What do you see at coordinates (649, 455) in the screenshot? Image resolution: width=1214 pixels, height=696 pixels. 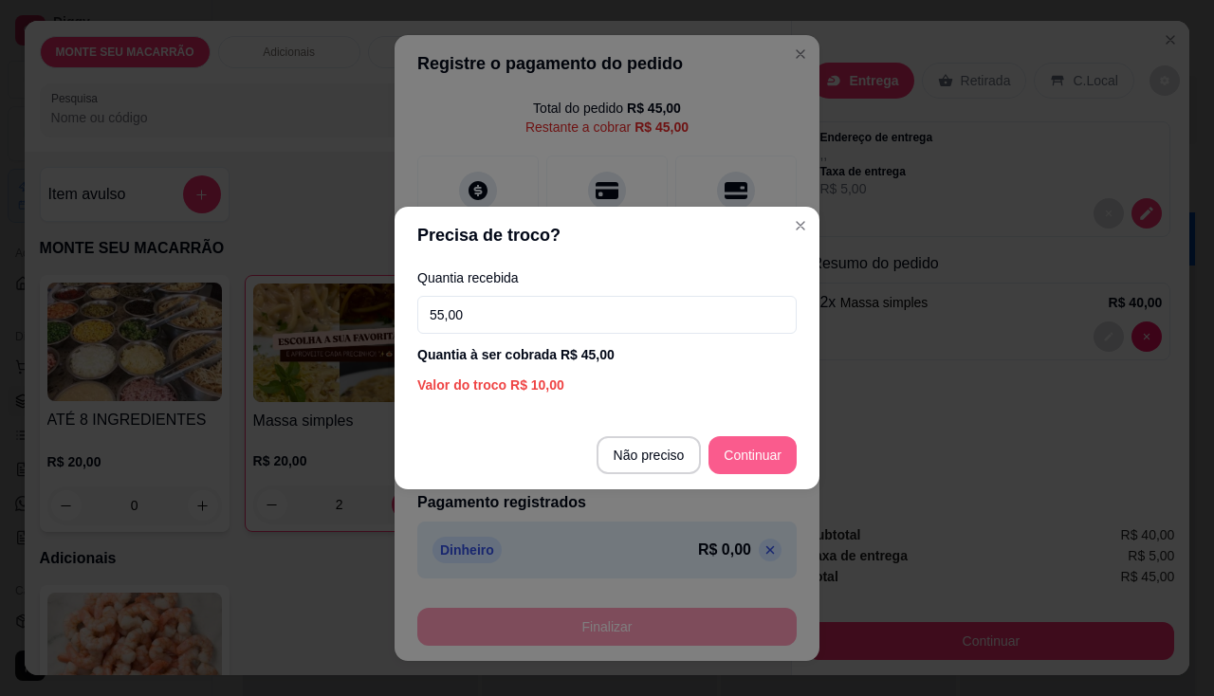 I see `button: Não preciso` at bounding box center [649, 455].